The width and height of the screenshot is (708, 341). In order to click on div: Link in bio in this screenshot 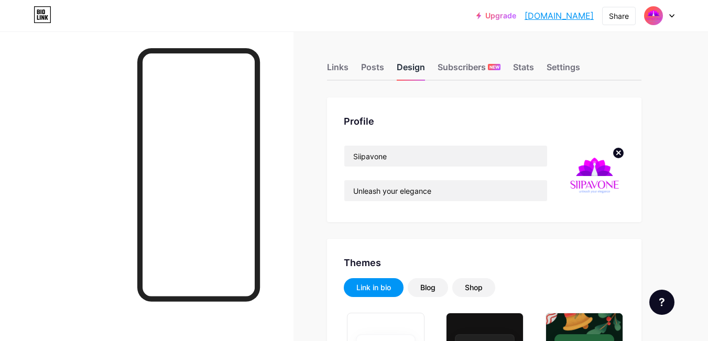, I will do `click(374, 288)`.